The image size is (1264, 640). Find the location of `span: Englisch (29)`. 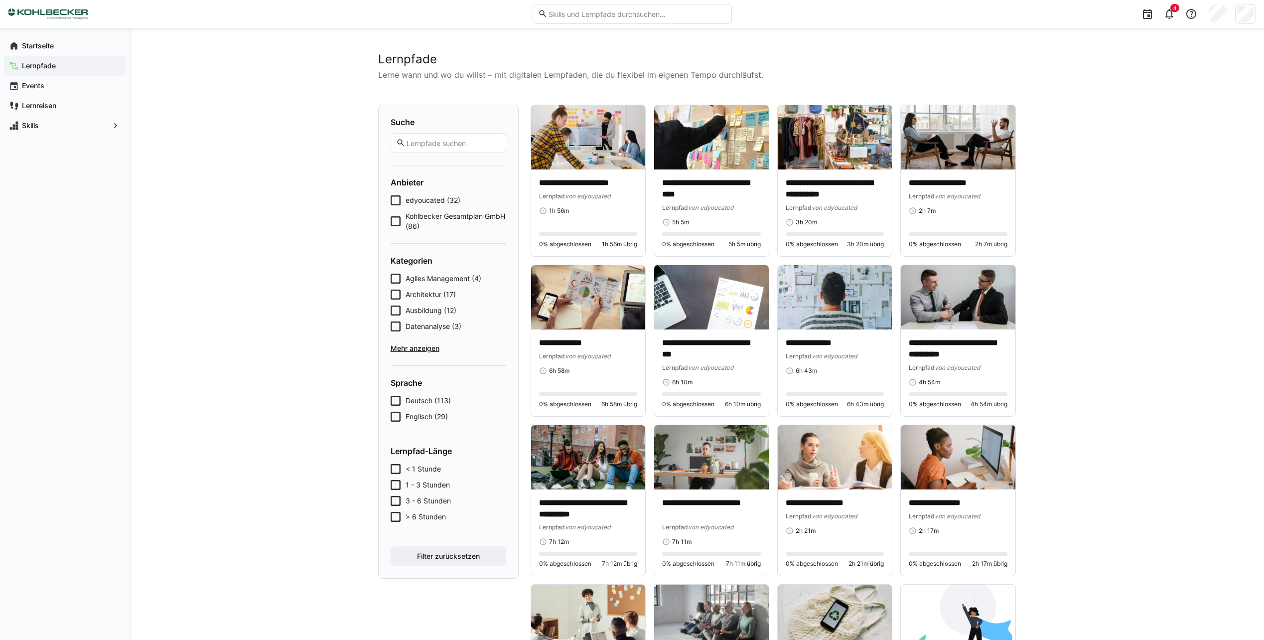

span: Englisch (29) is located at coordinates (427, 417).